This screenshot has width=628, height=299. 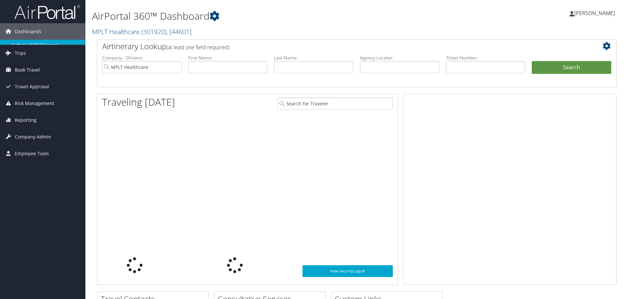 I want to click on img: airportal-logo.png, so click(x=47, y=12).